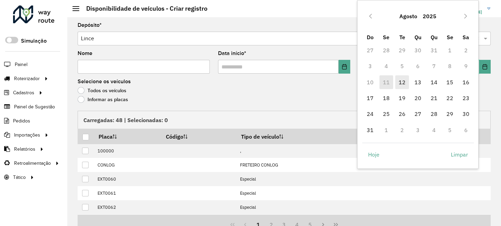 The height and width of the screenshot is (226, 501). I want to click on span: Relatórios, so click(25, 149).